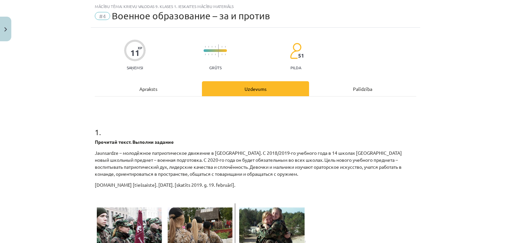  I want to click on div: Palīdzība, so click(363, 89).